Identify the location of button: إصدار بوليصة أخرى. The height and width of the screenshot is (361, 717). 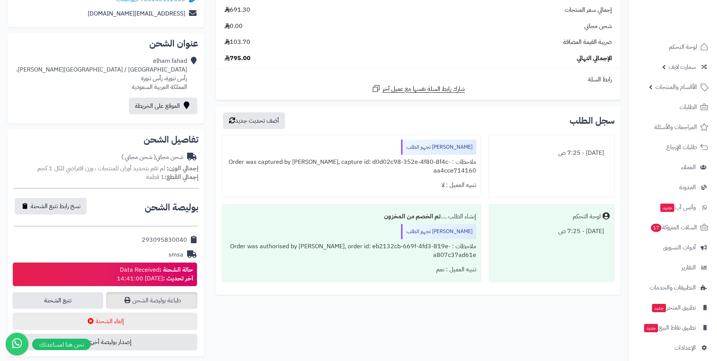
(105, 342).